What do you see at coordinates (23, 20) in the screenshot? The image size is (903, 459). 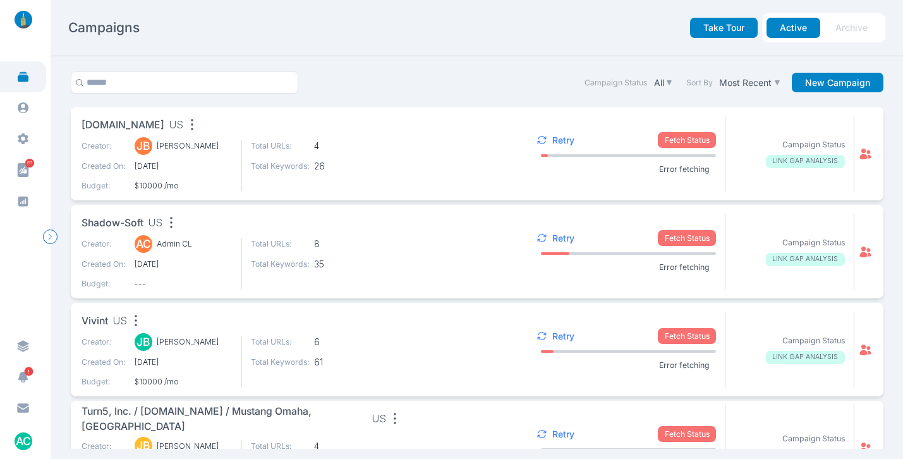 I see `img: linklaunch_small.2ae18699.png` at bounding box center [23, 20].